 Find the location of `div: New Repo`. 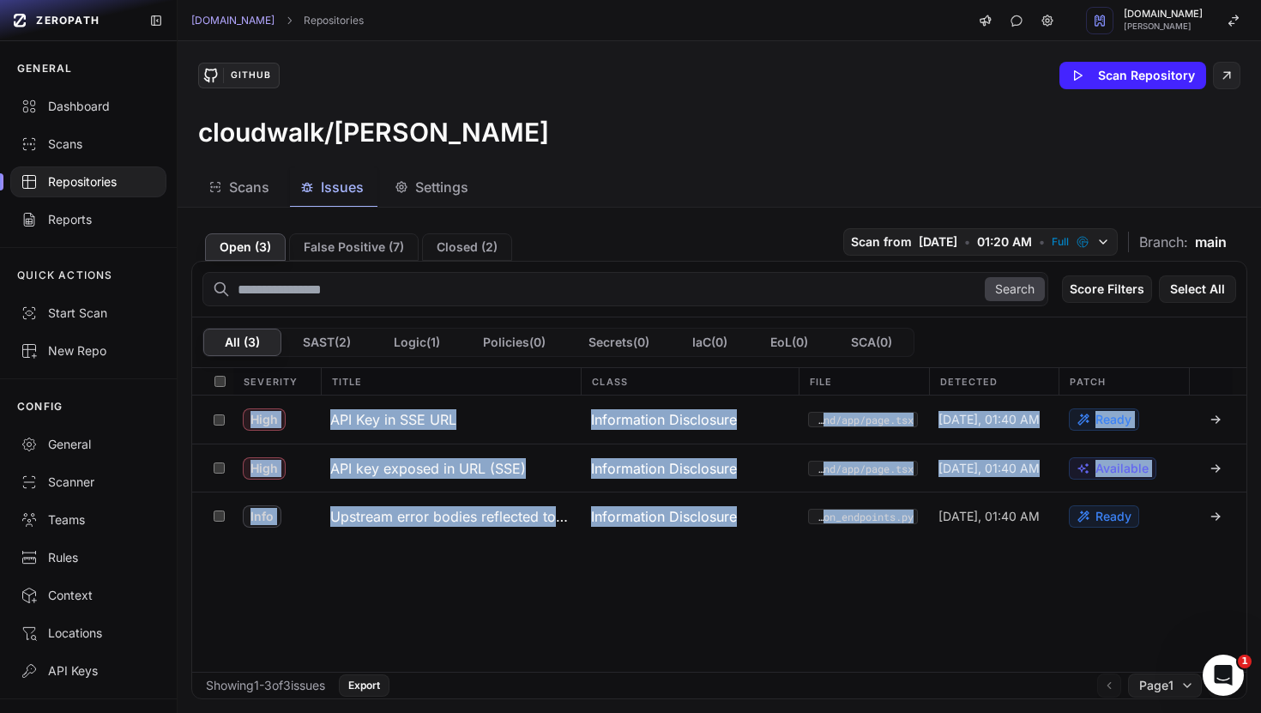

div: New Repo is located at coordinates (88, 351).